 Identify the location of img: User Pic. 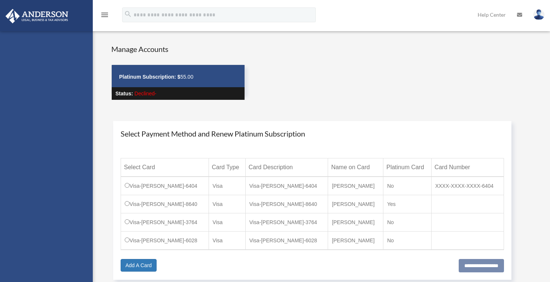
(538, 14).